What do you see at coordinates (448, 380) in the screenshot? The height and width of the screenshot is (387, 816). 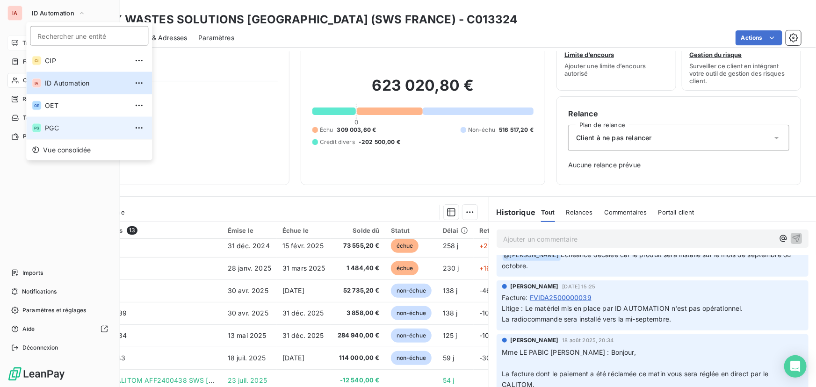 I see `span: 54 j` at bounding box center [448, 380].